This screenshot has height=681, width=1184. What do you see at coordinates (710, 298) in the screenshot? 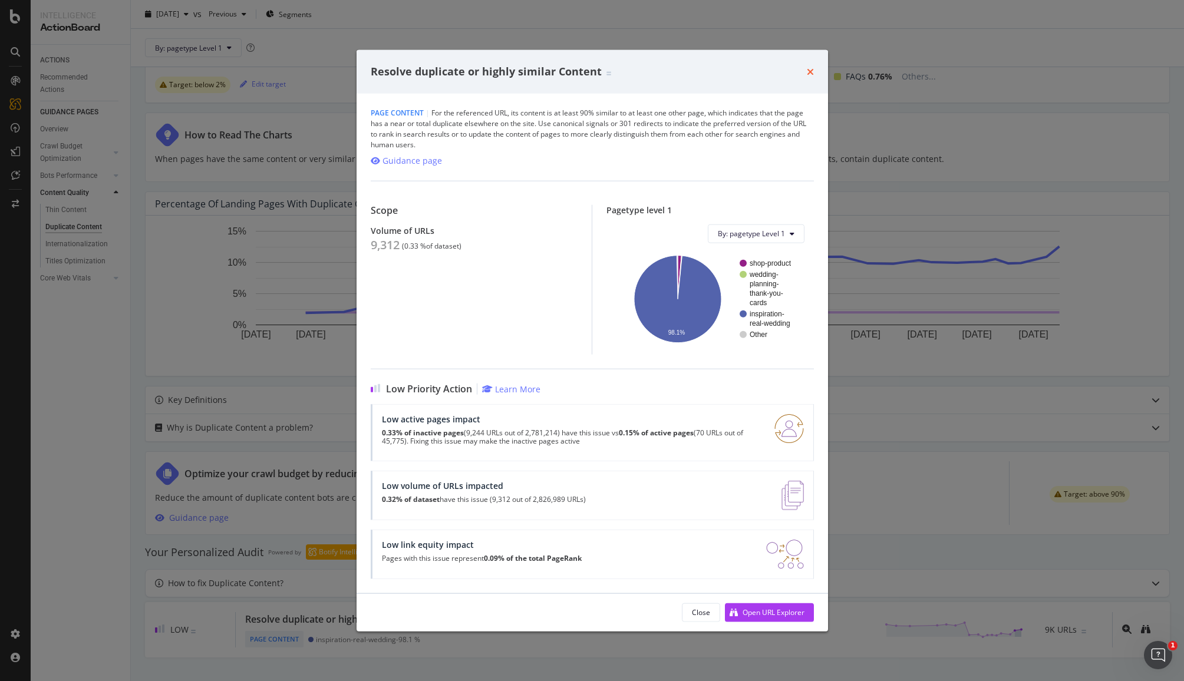
I see `div: A chart.` at bounding box center [710, 298].